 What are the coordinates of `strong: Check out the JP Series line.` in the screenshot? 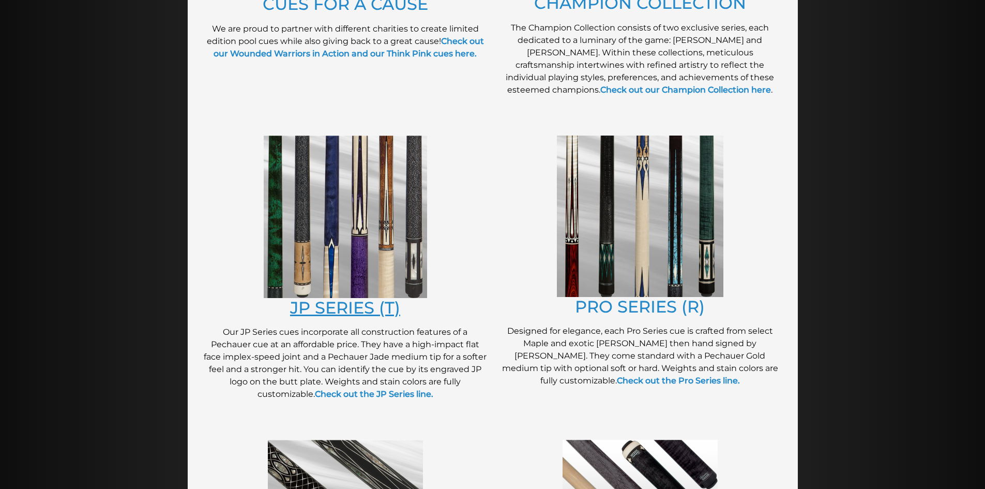 It's located at (374, 393).